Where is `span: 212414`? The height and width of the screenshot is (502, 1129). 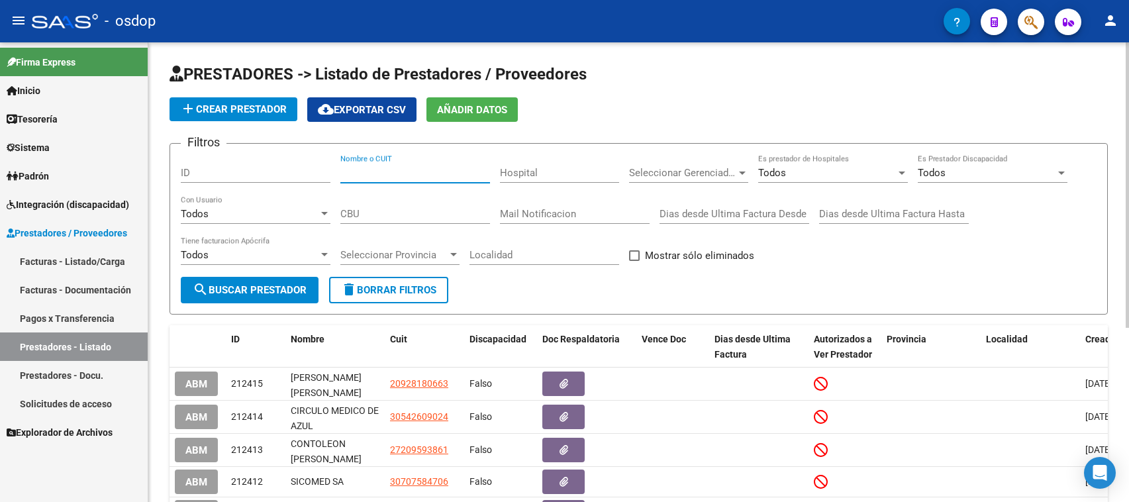 span: 212414 is located at coordinates (247, 417).